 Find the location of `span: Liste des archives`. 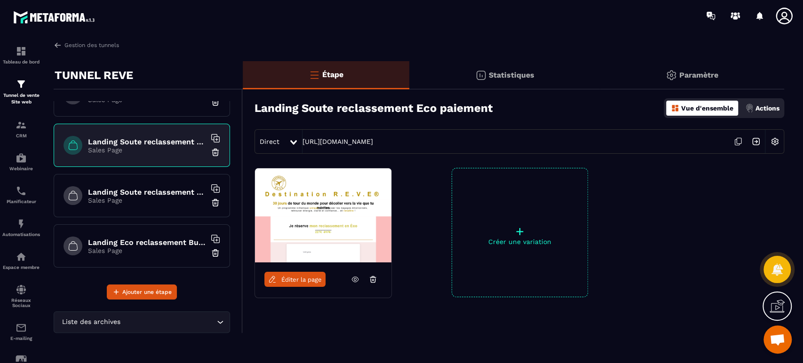

span: Liste des archives is located at coordinates (91, 322).